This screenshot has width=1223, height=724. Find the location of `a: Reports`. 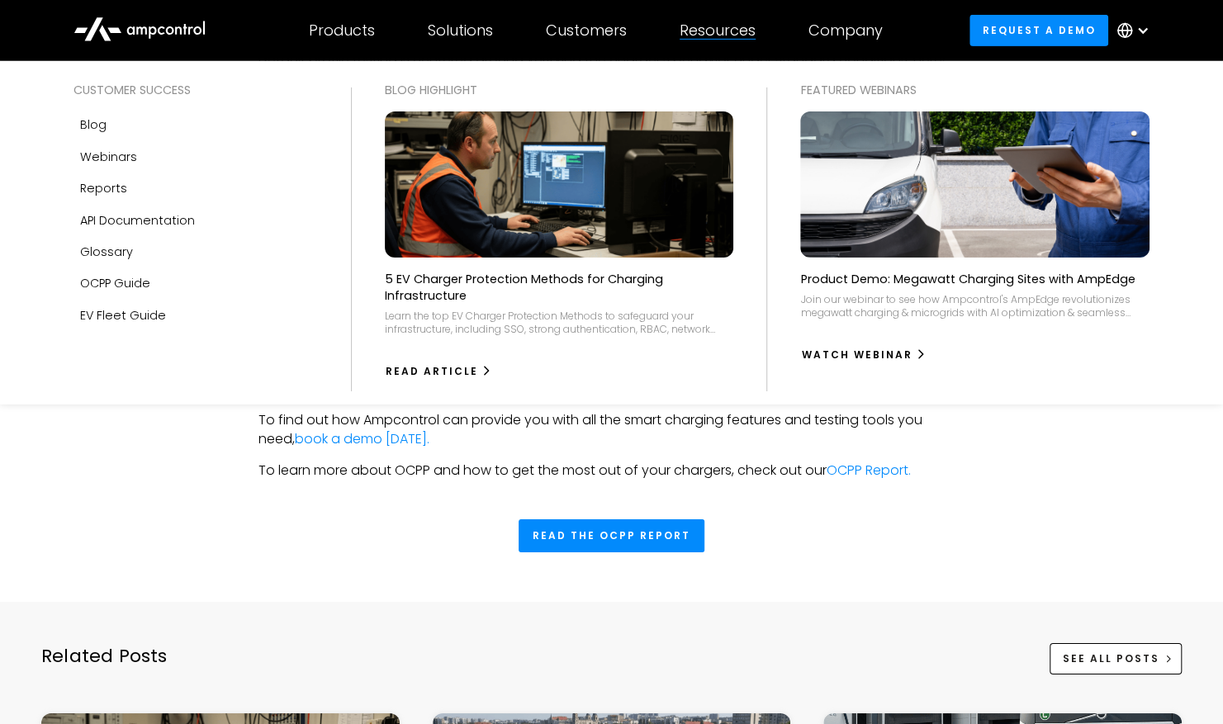

a: Reports is located at coordinates (196, 188).